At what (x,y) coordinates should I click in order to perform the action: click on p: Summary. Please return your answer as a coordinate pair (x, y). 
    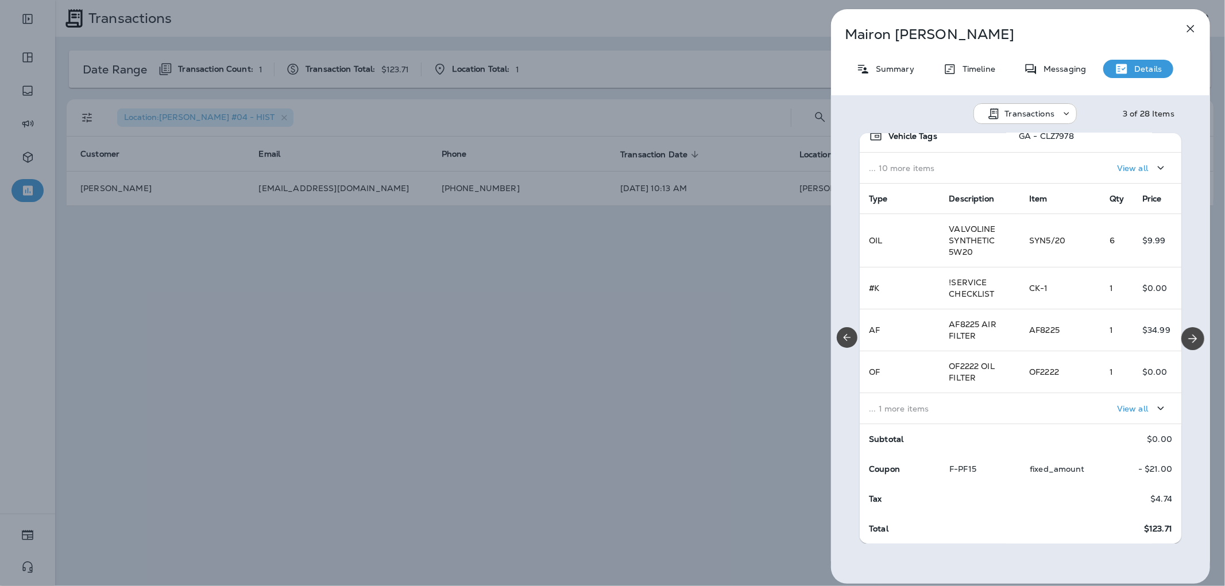
    Looking at the image, I should click on (892, 69).